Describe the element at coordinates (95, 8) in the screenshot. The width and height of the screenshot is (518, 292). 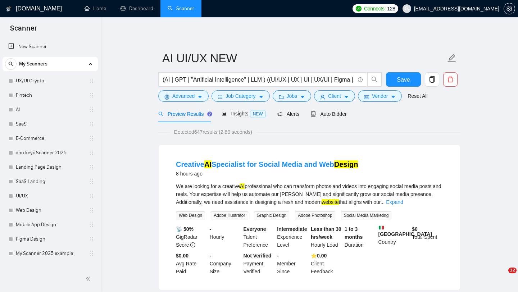
I see `a: homeHome` at that location.